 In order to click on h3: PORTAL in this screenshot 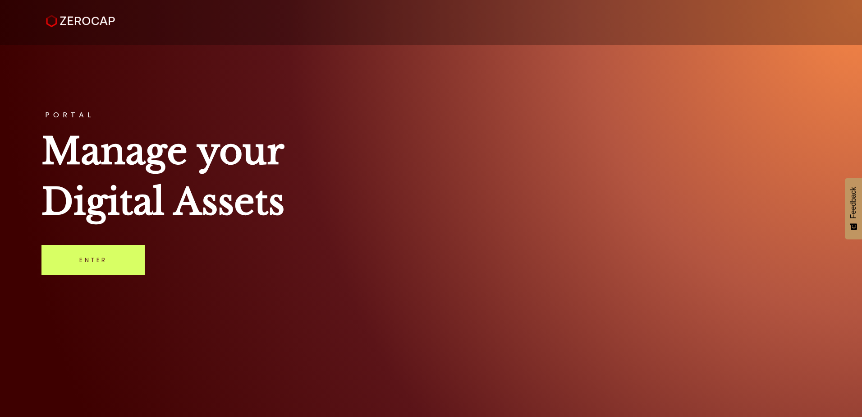, I will do `click(431, 115)`.